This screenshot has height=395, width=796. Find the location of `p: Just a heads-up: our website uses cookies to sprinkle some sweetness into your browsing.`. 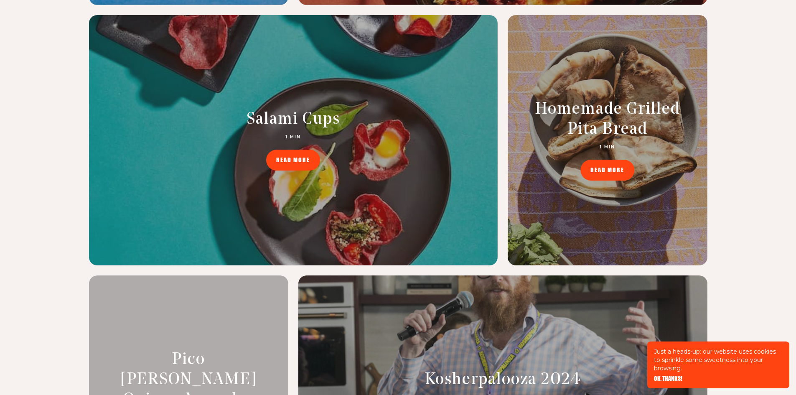

p: Just a heads-up: our website uses cookies to sprinkle some sweetness into your browsing. is located at coordinates (718, 360).